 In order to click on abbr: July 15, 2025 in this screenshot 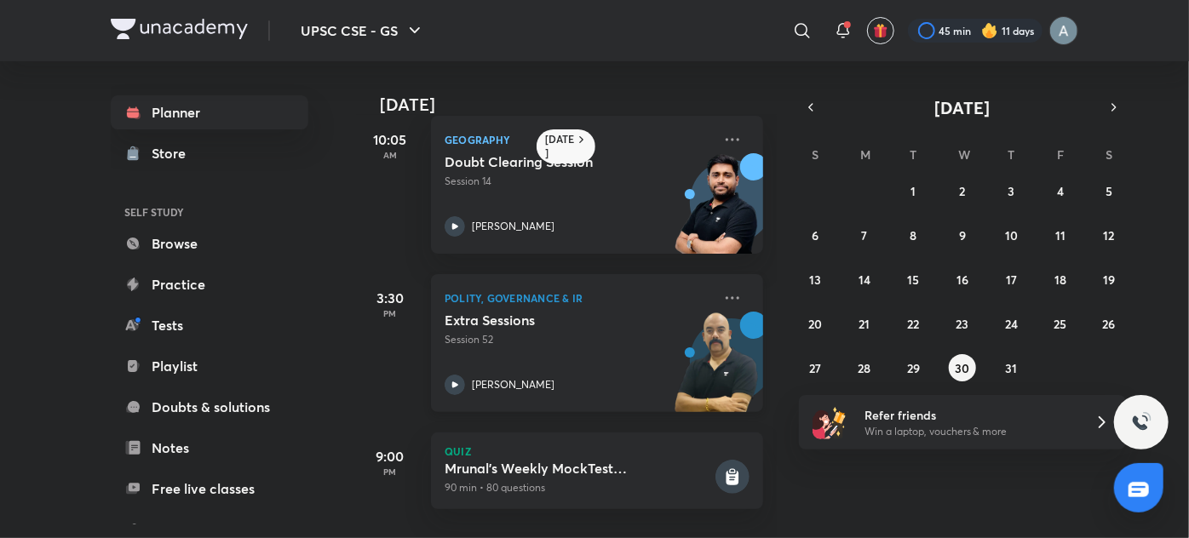, I will do `click(914, 279)`.